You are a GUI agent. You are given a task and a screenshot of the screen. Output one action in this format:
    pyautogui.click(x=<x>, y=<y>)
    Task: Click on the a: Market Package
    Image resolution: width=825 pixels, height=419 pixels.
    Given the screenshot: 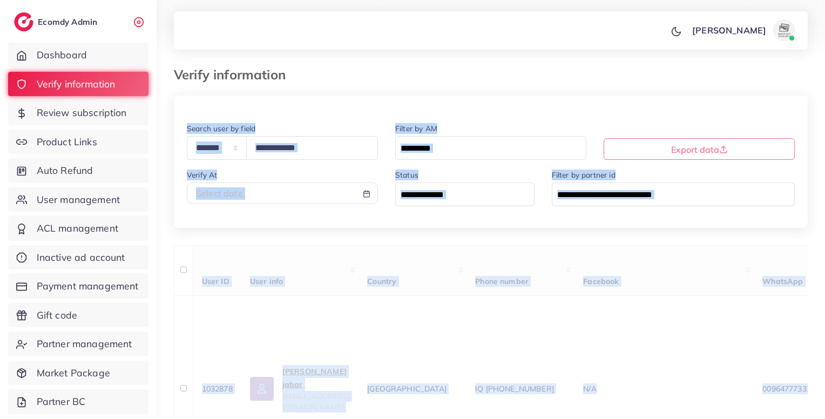 What is the action you would take?
    pyautogui.click(x=78, y=373)
    